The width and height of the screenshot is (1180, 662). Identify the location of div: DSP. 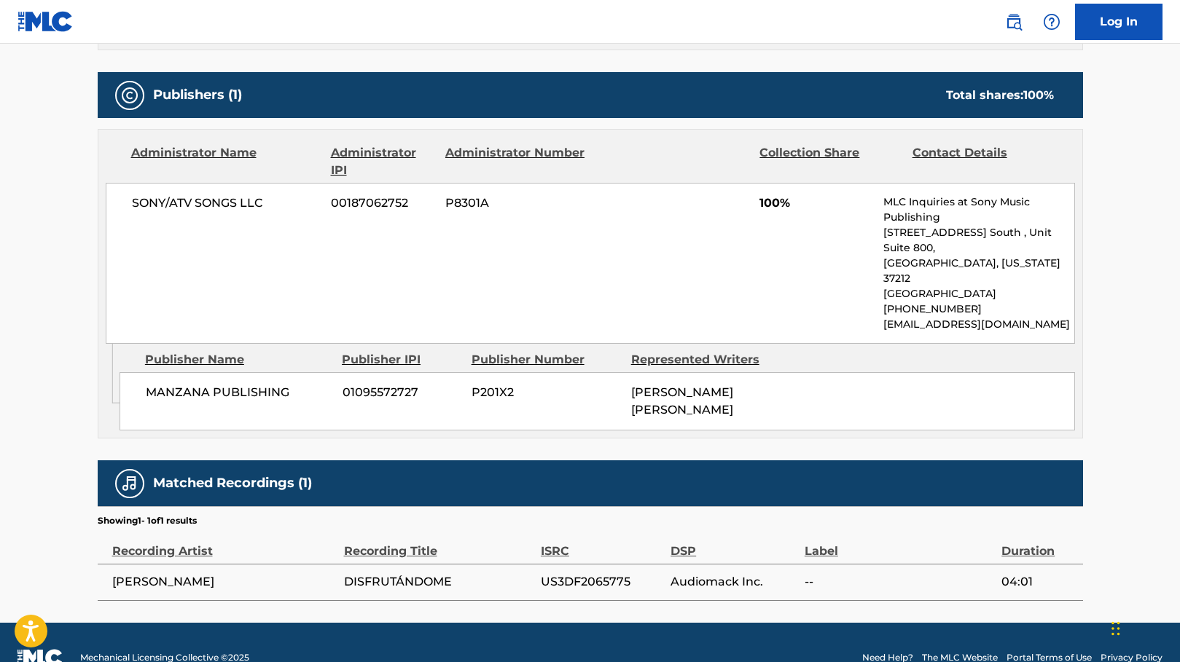
(734, 544).